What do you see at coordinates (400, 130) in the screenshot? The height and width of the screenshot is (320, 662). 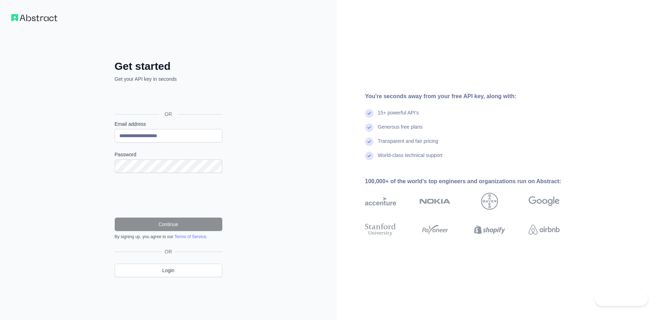 I see `div: Generous free plans` at bounding box center [400, 130].